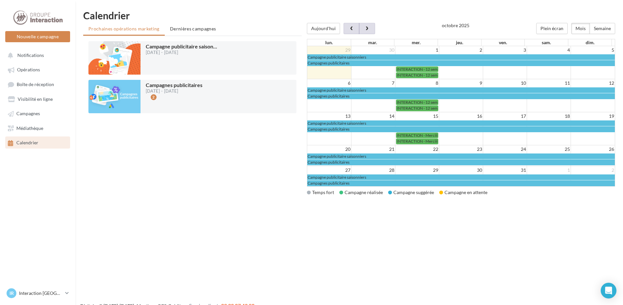  I want to click on td: 11, so click(549, 83).